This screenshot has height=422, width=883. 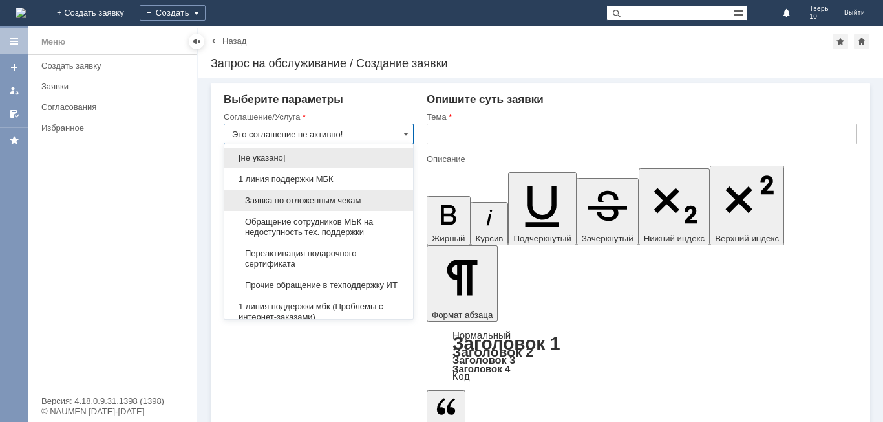 What do you see at coordinates (113, 400) in the screenshot?
I see `div: Версия: 4.18.0.9.31.1398 (1398)` at bounding box center [113, 400].